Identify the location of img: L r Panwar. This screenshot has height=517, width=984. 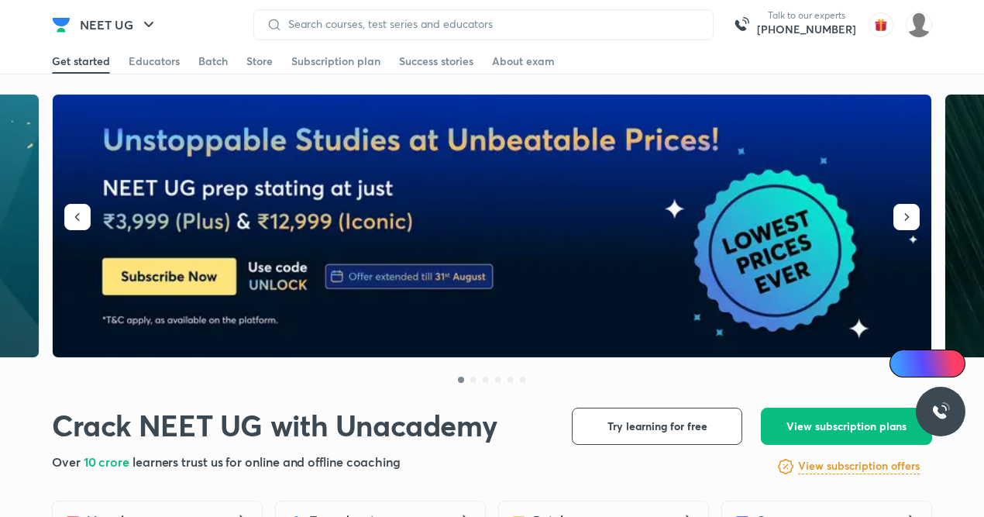
(919, 25).